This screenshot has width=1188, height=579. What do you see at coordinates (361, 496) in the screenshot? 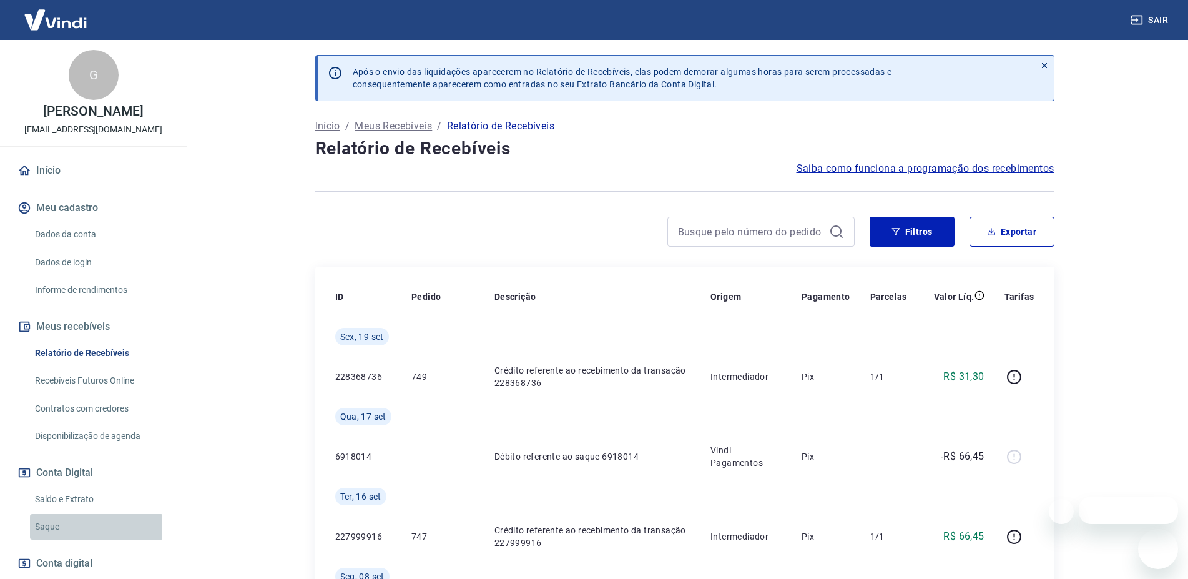
I see `span: Ter, 16 set` at bounding box center [361, 496].